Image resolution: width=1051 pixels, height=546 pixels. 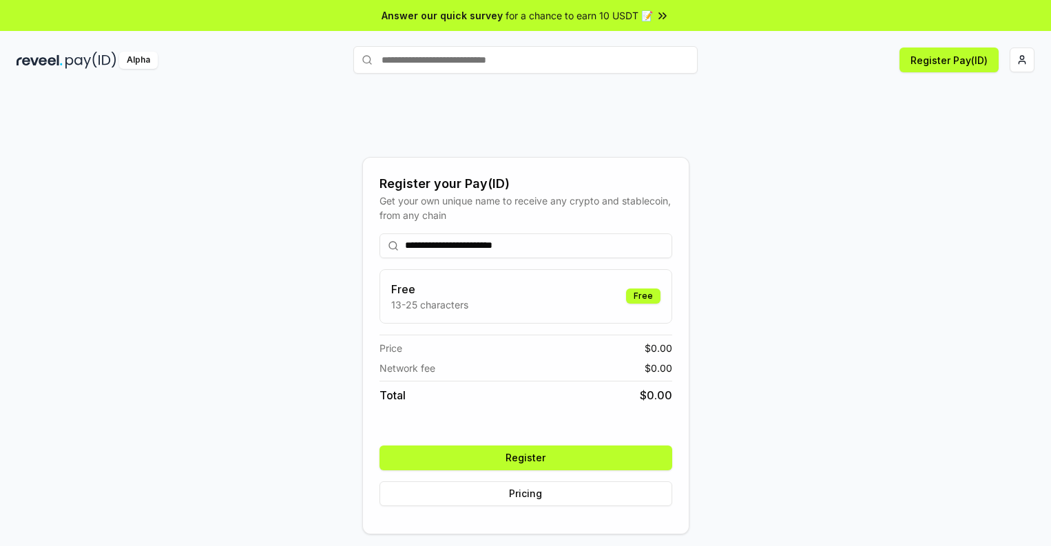 What do you see at coordinates (407, 368) in the screenshot?
I see `span: Network fee` at bounding box center [407, 368].